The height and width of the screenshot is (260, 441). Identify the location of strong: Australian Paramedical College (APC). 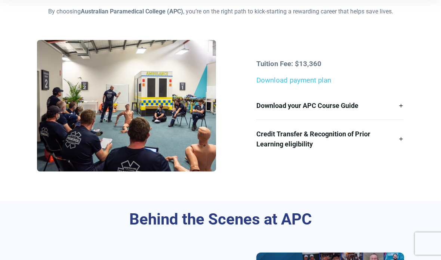
(132, 11).